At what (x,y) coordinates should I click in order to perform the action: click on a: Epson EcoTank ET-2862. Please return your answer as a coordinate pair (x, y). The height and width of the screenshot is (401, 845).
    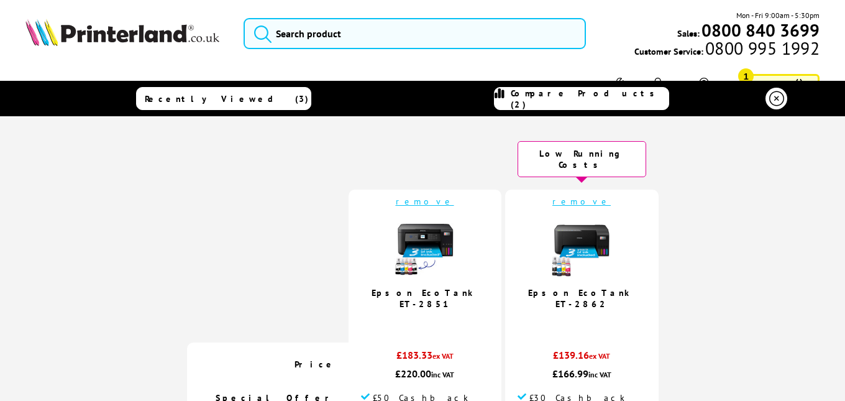
    Looking at the image, I should click on (582, 298).